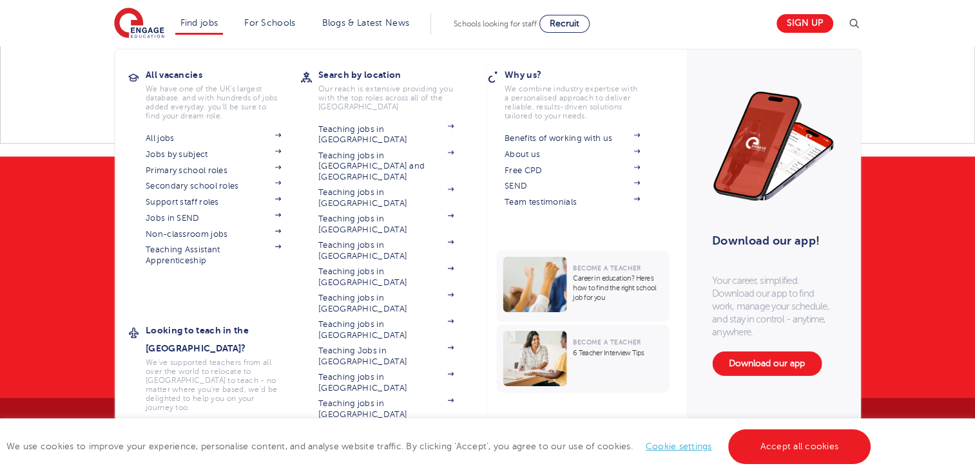 The width and height of the screenshot is (975, 475). I want to click on a: All jobs, so click(213, 138).